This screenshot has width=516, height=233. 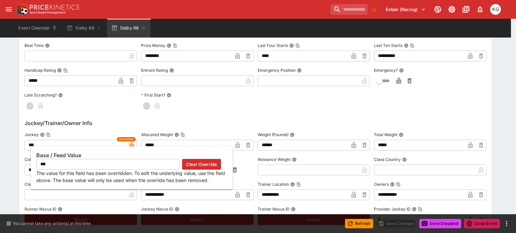 I want to click on button: open drawer, so click(x=9, y=9).